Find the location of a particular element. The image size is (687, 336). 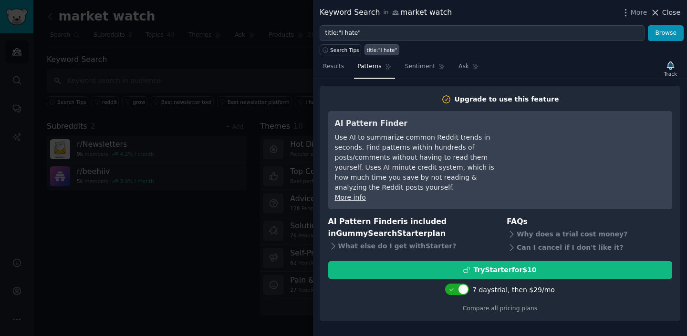

a: More info is located at coordinates (350, 198).